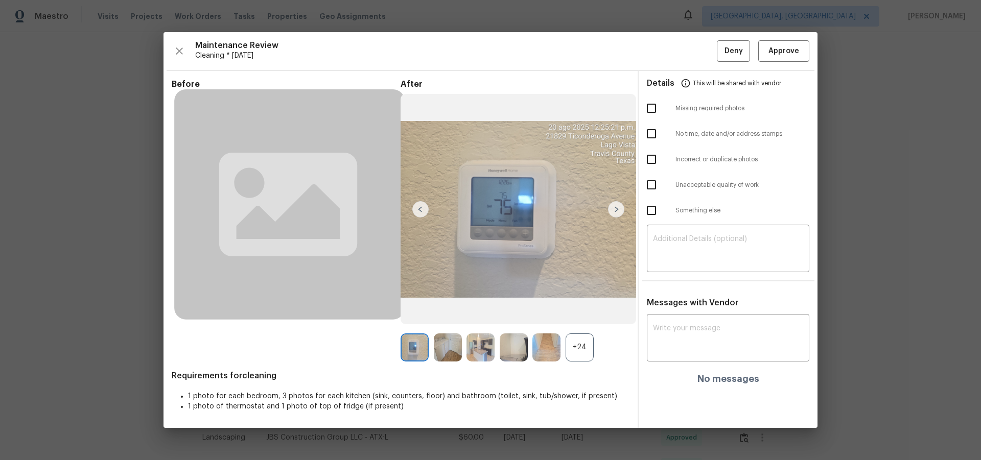 The width and height of the screenshot is (981, 460). What do you see at coordinates (742, 185) in the screenshot?
I see `span: Unacceptable quality of work` at bounding box center [742, 185].